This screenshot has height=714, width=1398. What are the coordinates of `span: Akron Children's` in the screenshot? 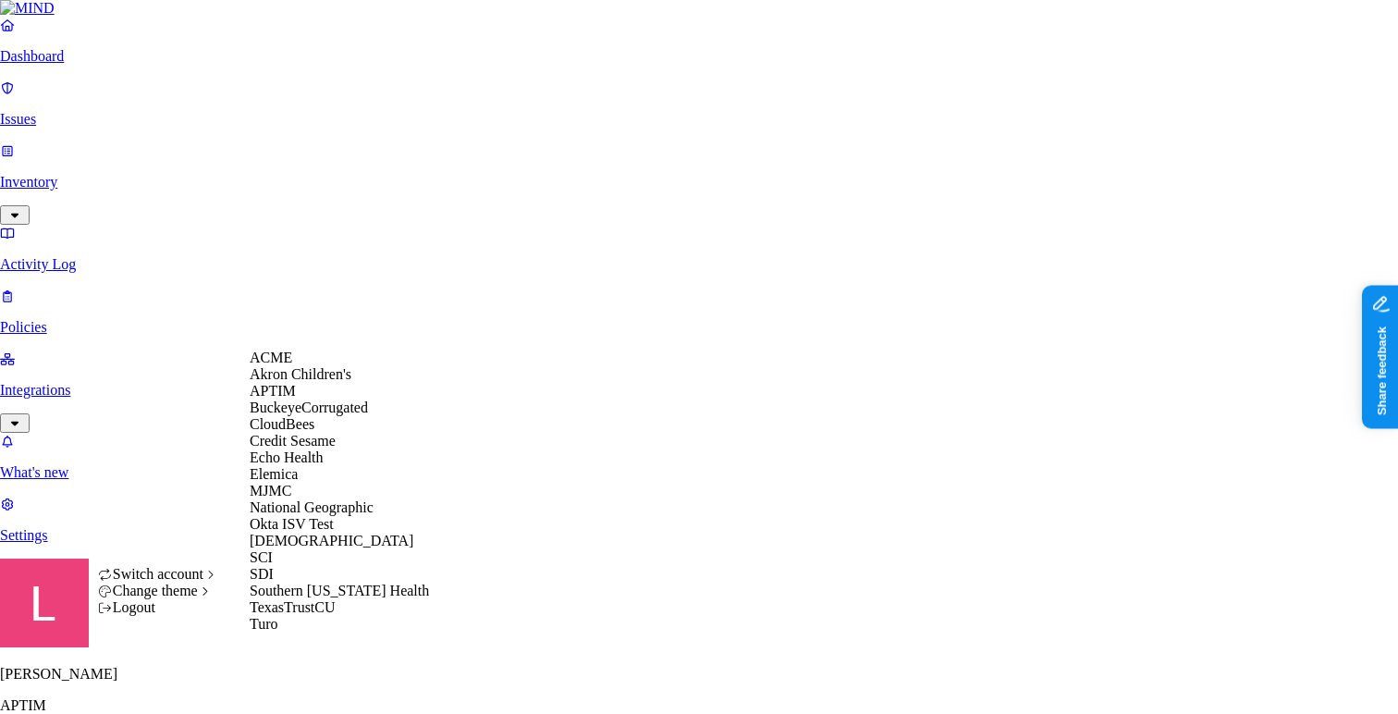 It's located at (301, 374).